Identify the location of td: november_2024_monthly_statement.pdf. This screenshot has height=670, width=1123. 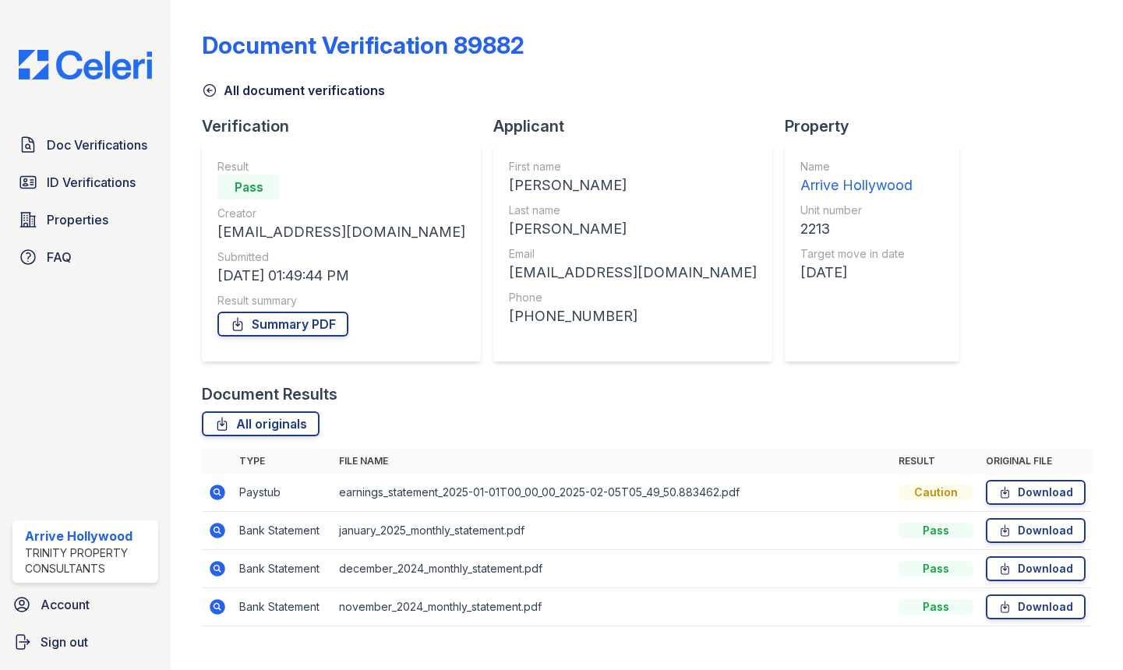
(612, 607).